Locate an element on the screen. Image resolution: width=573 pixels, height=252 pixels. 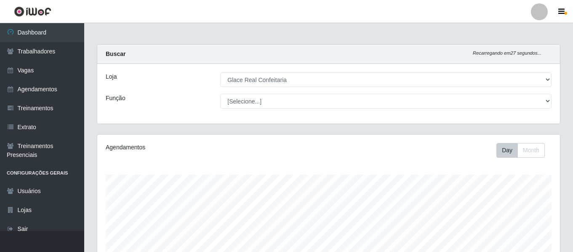
strong: Buscar is located at coordinates (115, 54).